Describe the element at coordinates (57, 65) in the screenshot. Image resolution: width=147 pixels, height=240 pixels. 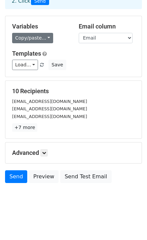
I see `button: Save` at that location.